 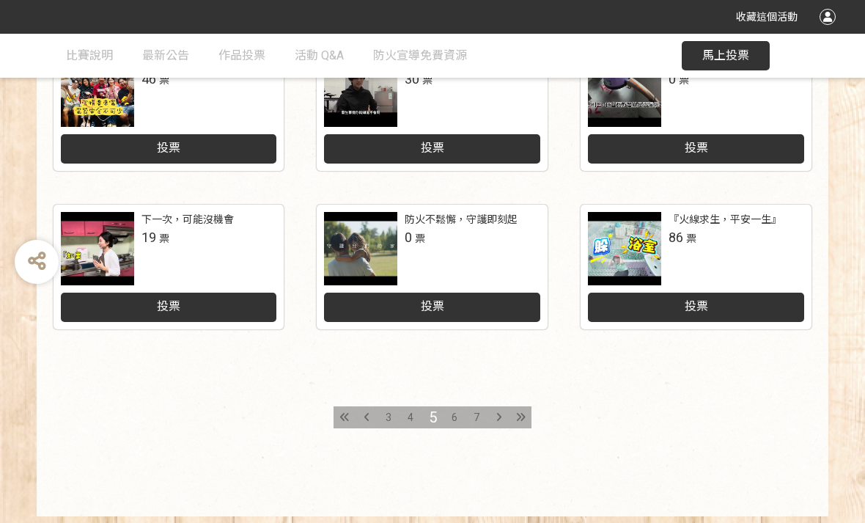 I want to click on span: 3, so click(x=388, y=417).